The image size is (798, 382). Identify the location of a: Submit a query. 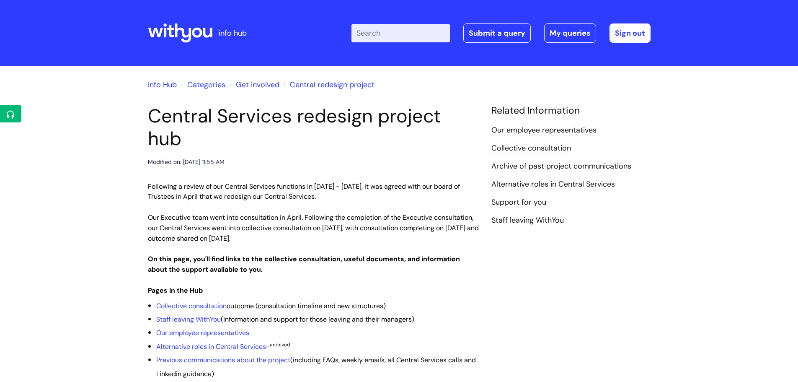
(497, 33).